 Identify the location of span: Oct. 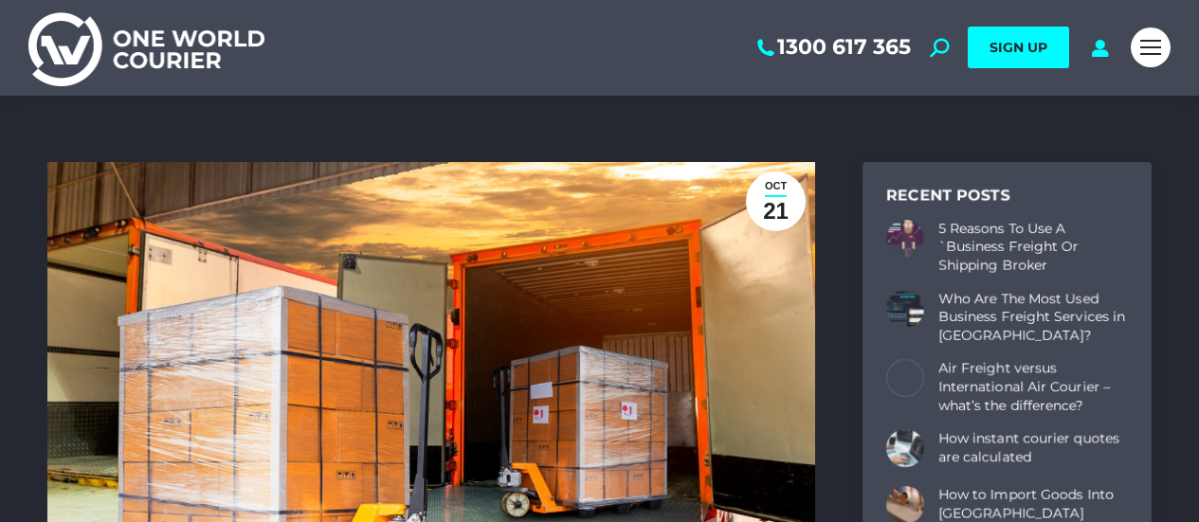
(775, 186).